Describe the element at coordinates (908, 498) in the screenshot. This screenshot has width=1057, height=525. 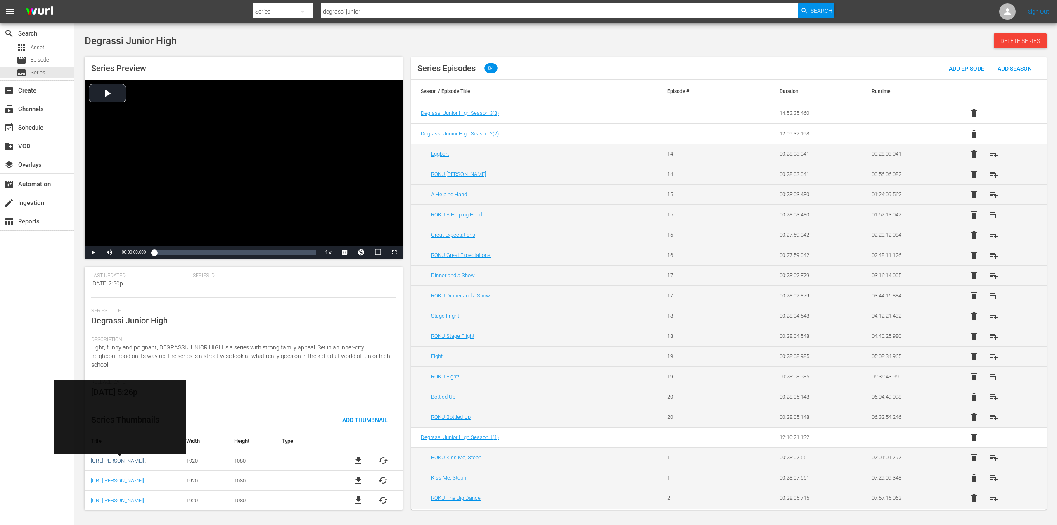
I see `td: 07:57:15.063` at that location.